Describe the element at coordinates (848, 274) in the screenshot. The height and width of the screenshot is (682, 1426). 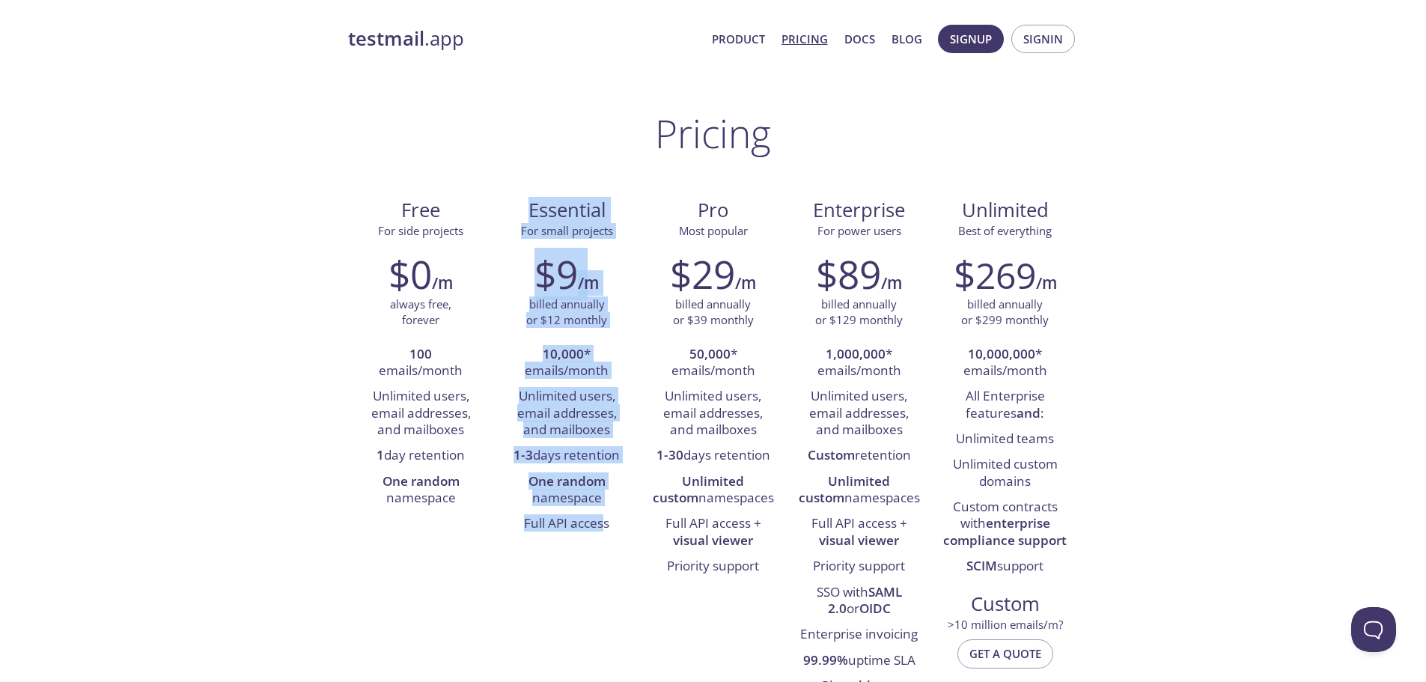
I see `h2: $89` at that location.